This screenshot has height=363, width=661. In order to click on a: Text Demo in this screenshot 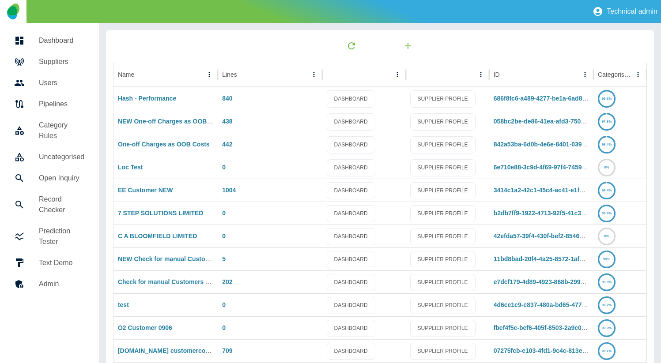, I will do `click(49, 263)`.